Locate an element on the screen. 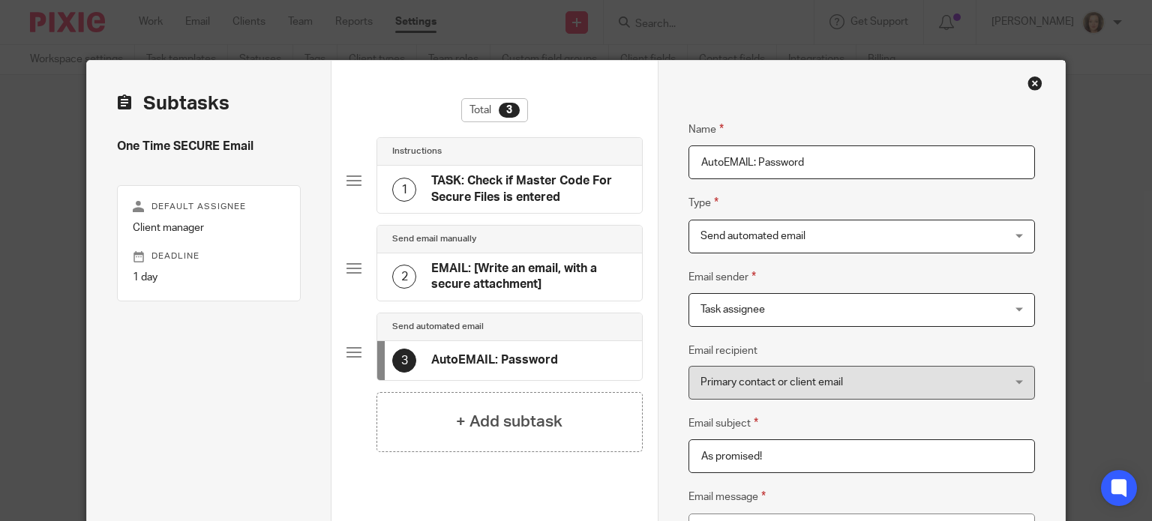 The width and height of the screenshot is (1152, 521). input: Subject is located at coordinates (862, 456).